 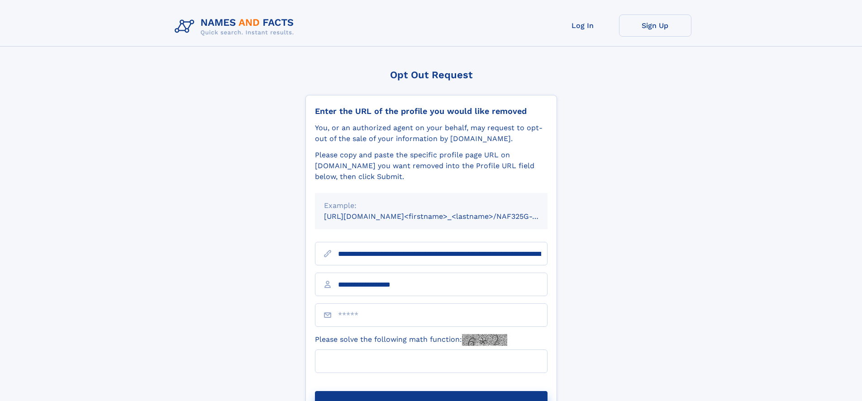 What do you see at coordinates (583, 25) in the screenshot?
I see `a: Log In` at bounding box center [583, 25].